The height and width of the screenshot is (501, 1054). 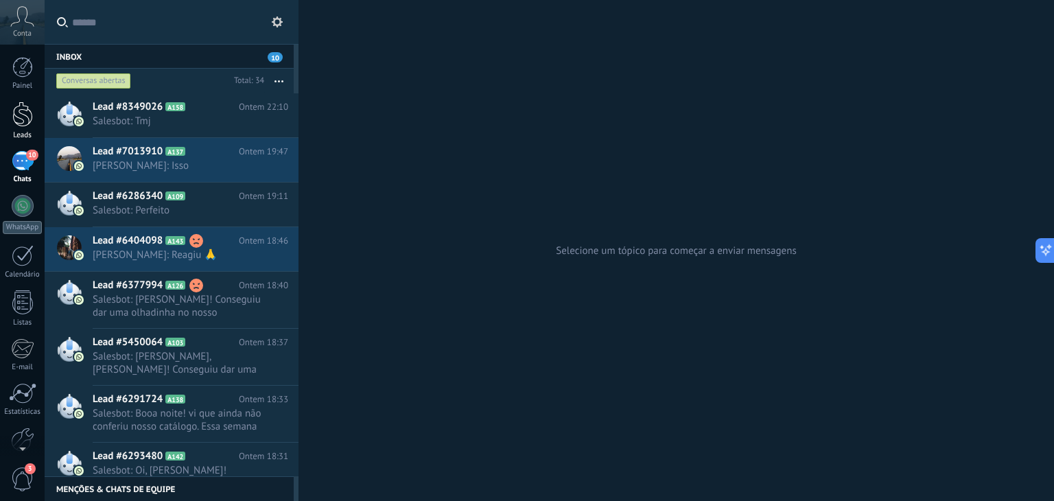 What do you see at coordinates (169, 56) in the screenshot?
I see `div: Inbox` at bounding box center [169, 56].